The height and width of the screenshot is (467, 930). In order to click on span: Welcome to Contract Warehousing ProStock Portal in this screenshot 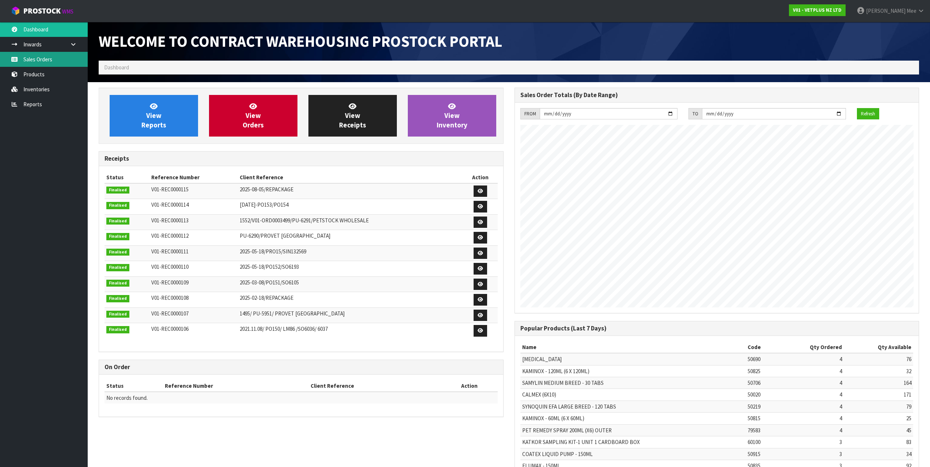, I will do `click(300, 41)`.